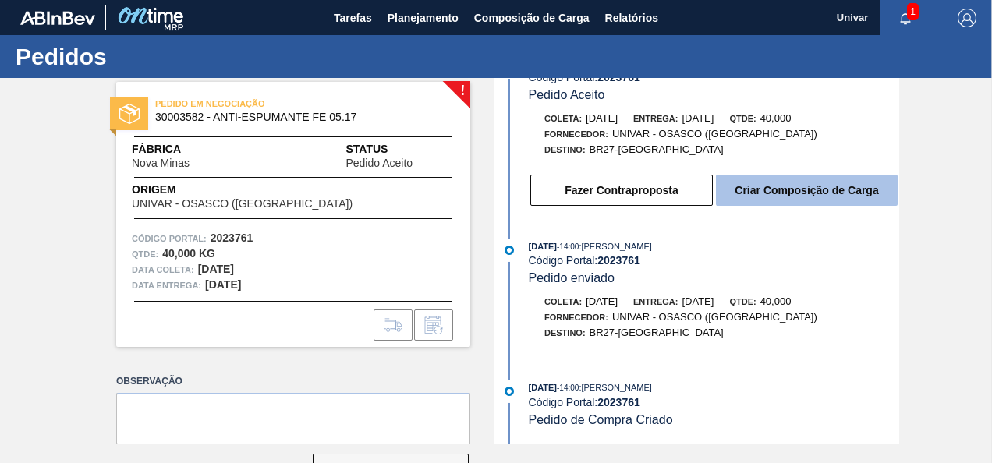  Describe the element at coordinates (129, 114) in the screenshot. I see `img: status` at that location.